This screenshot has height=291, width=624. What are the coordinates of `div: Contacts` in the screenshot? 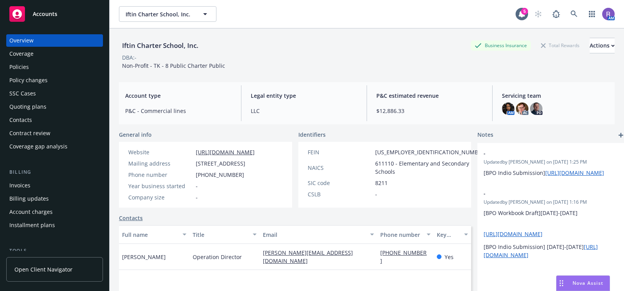 It's located at (21, 120).